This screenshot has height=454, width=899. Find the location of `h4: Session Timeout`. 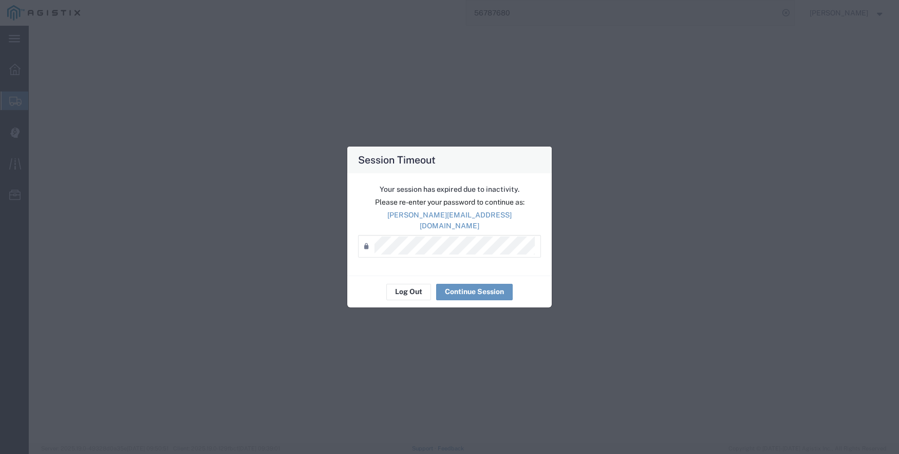

h4: Session Timeout is located at coordinates (397, 159).